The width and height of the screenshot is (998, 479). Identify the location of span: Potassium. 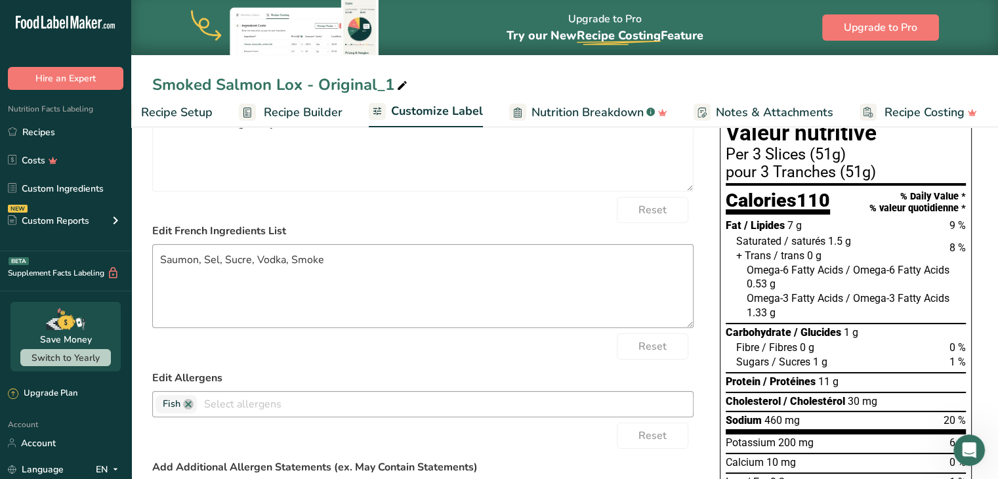
(750, 442).